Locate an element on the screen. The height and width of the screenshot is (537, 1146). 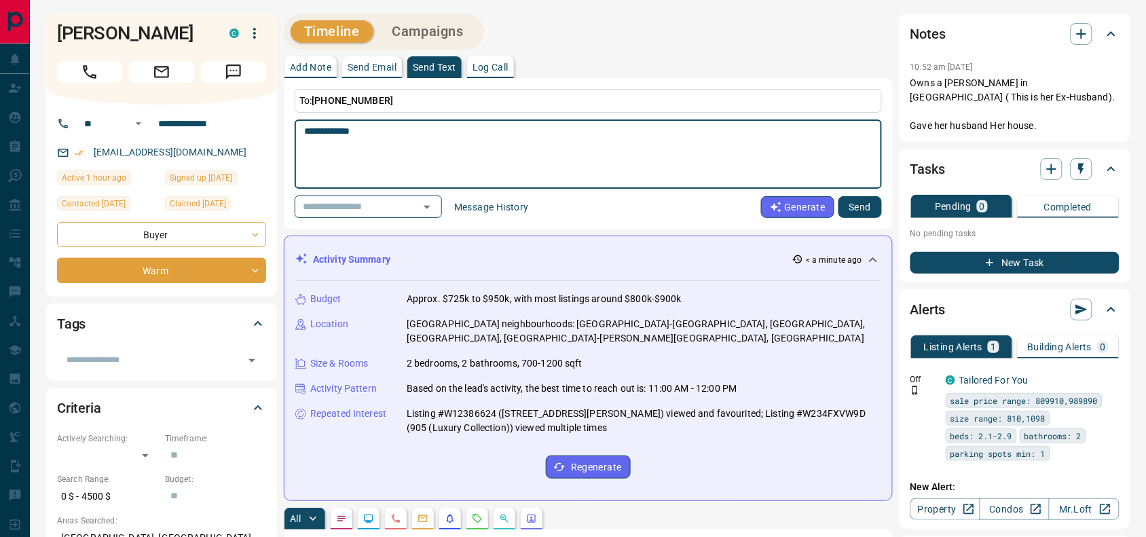
p: No pending tasks is located at coordinates (1015, 233).